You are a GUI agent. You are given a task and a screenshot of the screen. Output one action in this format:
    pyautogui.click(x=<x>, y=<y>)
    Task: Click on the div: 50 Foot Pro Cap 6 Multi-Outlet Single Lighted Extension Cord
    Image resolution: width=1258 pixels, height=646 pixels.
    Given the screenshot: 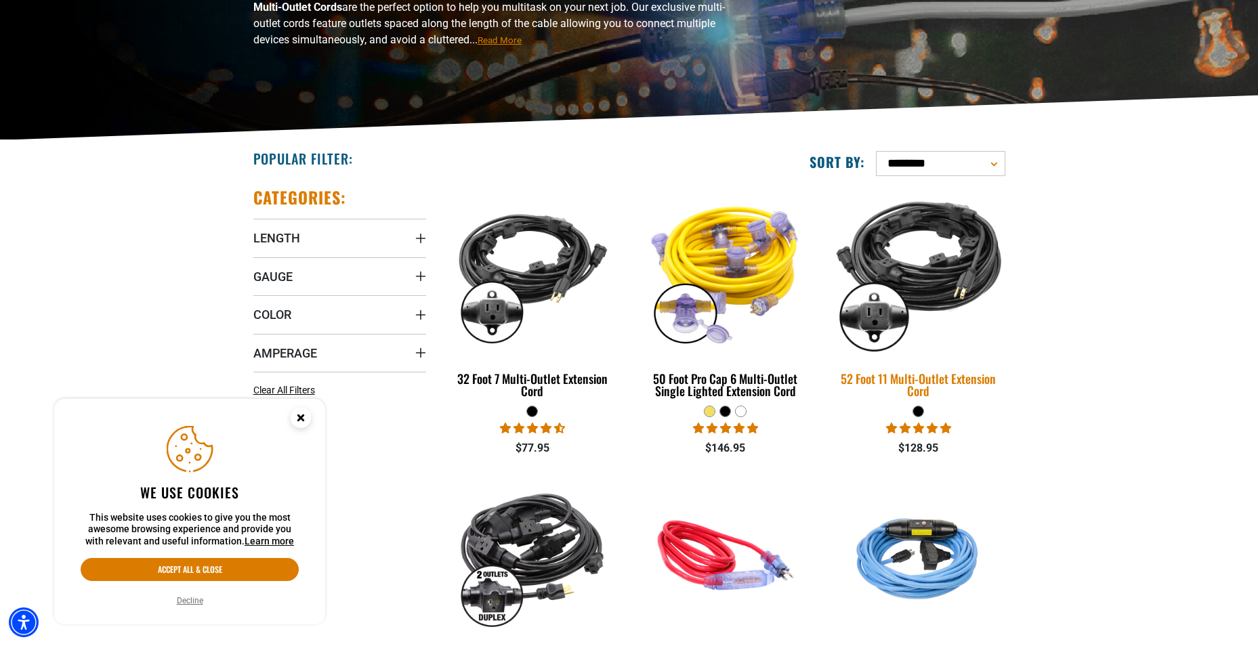 What is the action you would take?
    pyautogui.click(x=725, y=385)
    